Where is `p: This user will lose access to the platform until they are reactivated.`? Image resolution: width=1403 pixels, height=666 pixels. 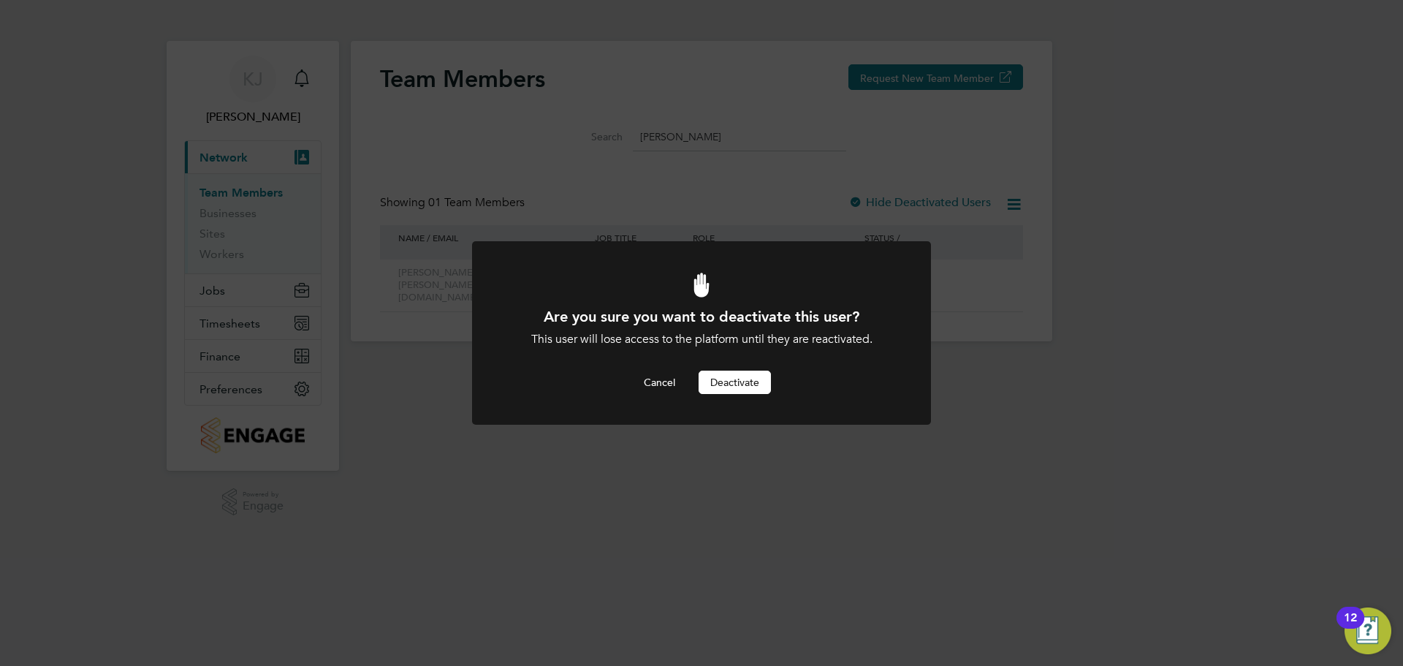
p: This user will lose access to the platform until they are reactivated. is located at coordinates (702, 339).